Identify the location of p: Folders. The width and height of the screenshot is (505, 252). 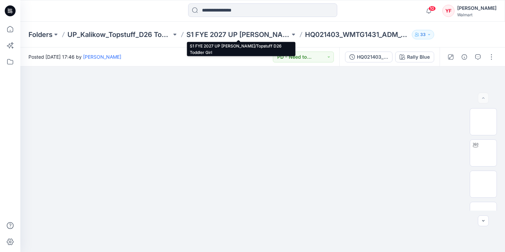
(40, 35).